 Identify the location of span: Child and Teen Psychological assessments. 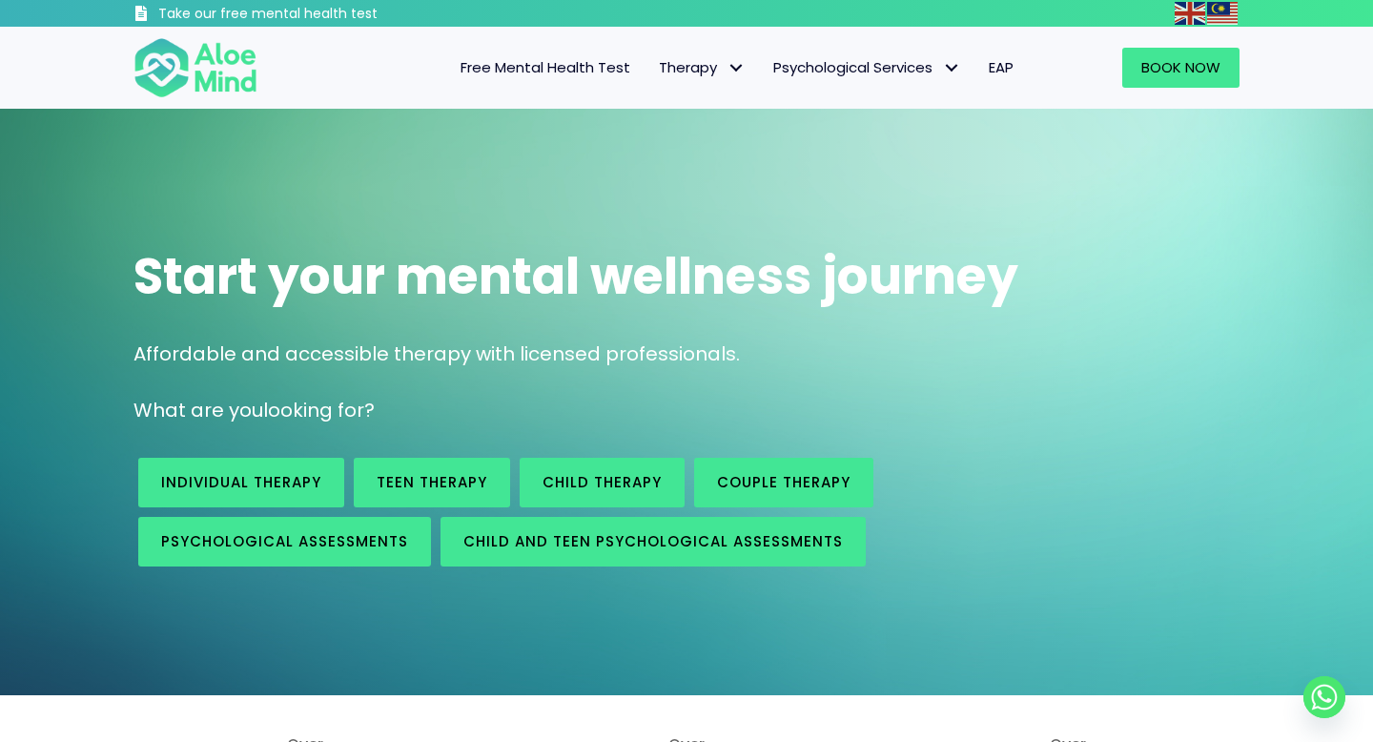
(653, 540).